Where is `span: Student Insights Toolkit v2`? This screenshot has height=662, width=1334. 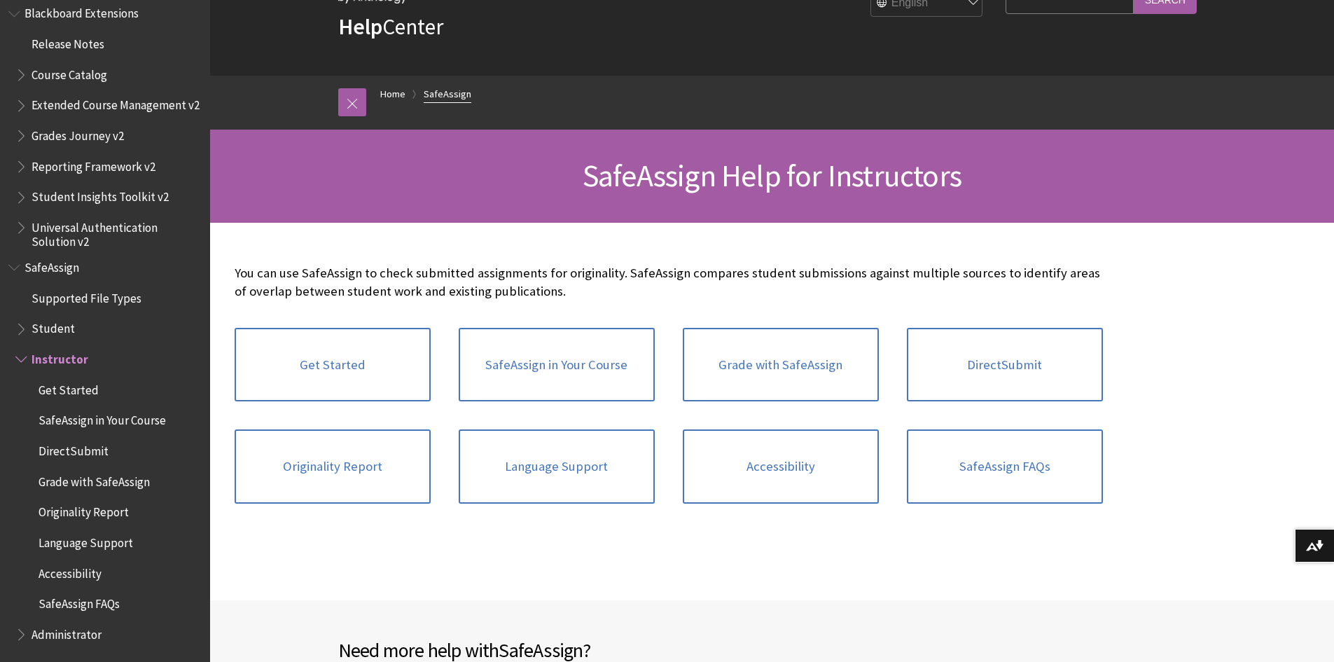
span: Student Insights Toolkit v2 is located at coordinates (100, 195).